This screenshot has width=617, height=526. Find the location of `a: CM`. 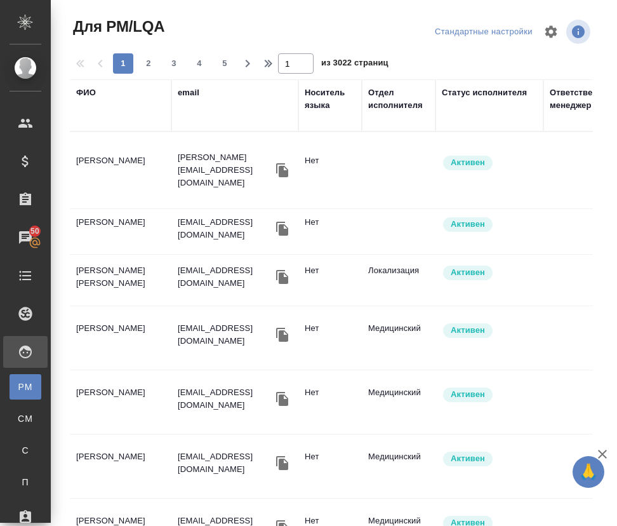

a: CM is located at coordinates (25, 419).